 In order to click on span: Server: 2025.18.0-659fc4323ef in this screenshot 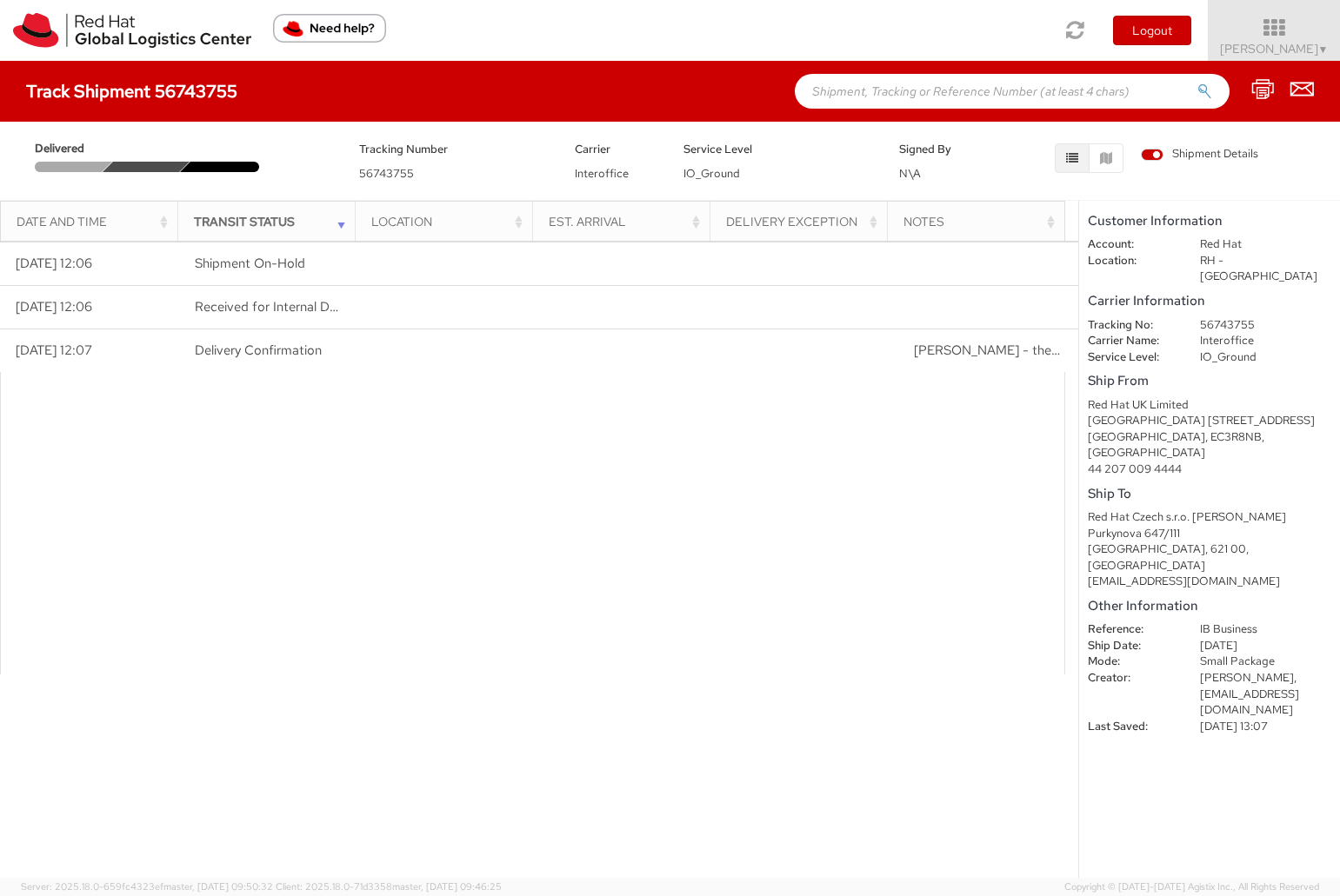, I will do `click(147, 887)`.